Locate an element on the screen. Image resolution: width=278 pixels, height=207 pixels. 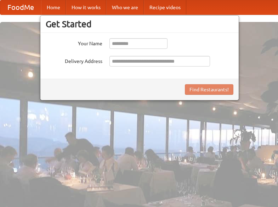
h3: Get Started is located at coordinates (139, 24).